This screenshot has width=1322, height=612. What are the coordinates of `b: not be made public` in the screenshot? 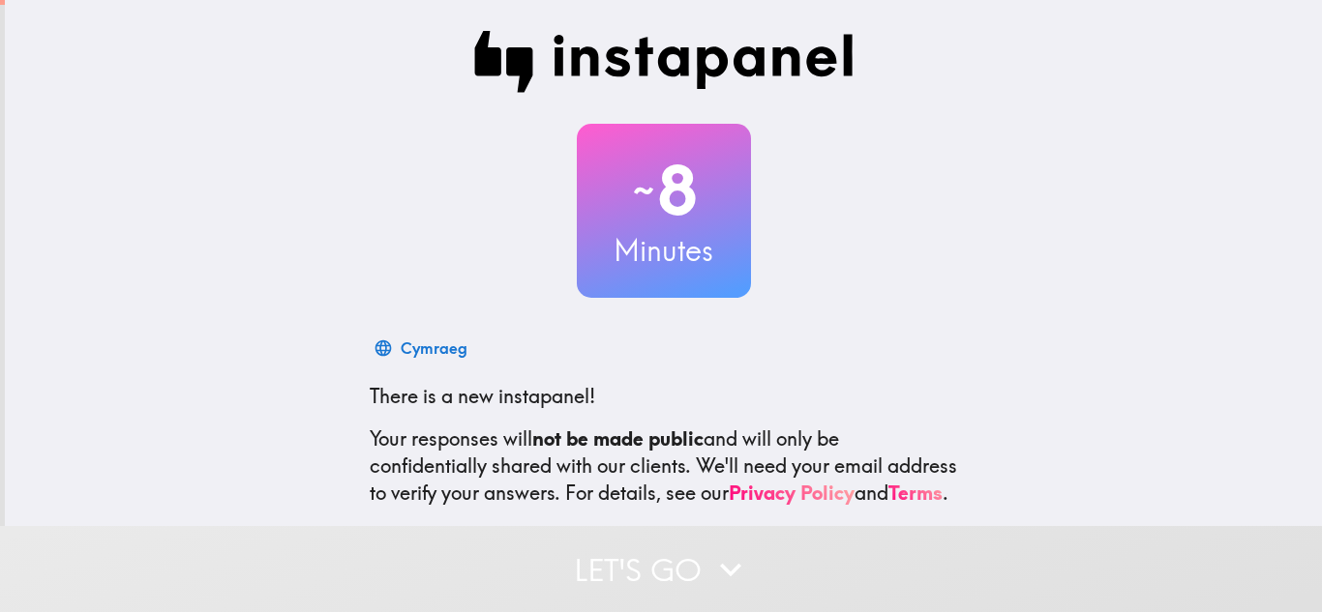 It's located at (617, 438).